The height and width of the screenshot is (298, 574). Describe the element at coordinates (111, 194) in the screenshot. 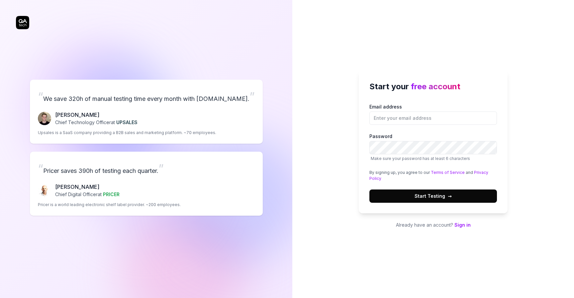

I see `span: PRICER` at that location.